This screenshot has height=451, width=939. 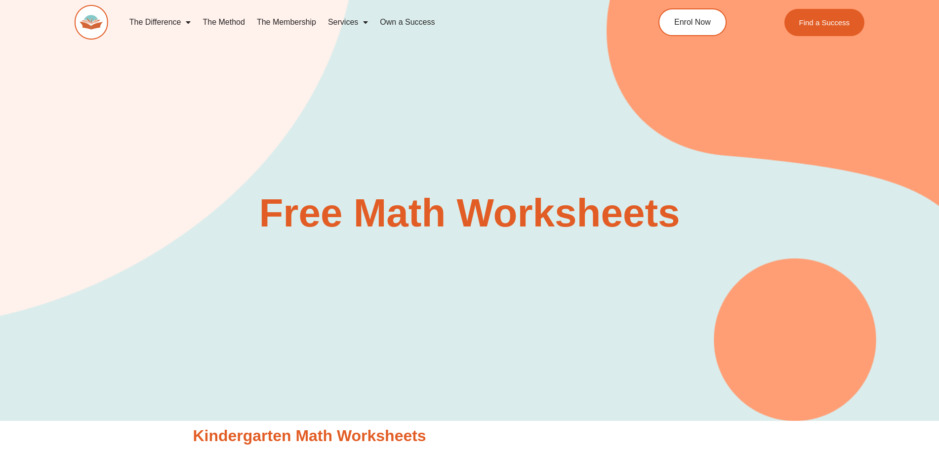 I want to click on a: Services, so click(x=348, y=22).